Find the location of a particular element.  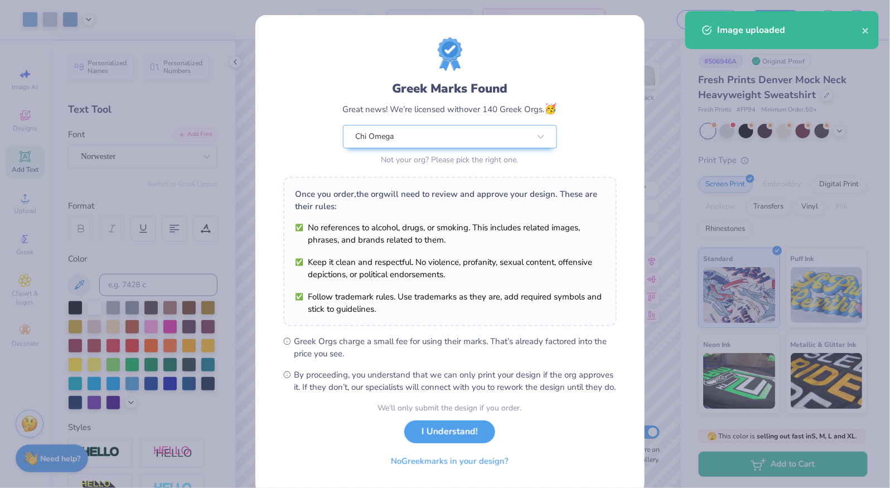

li: No references to alcohol, drugs, or smoking. This includes related images, phrases, and brands re... is located at coordinates (450, 234).